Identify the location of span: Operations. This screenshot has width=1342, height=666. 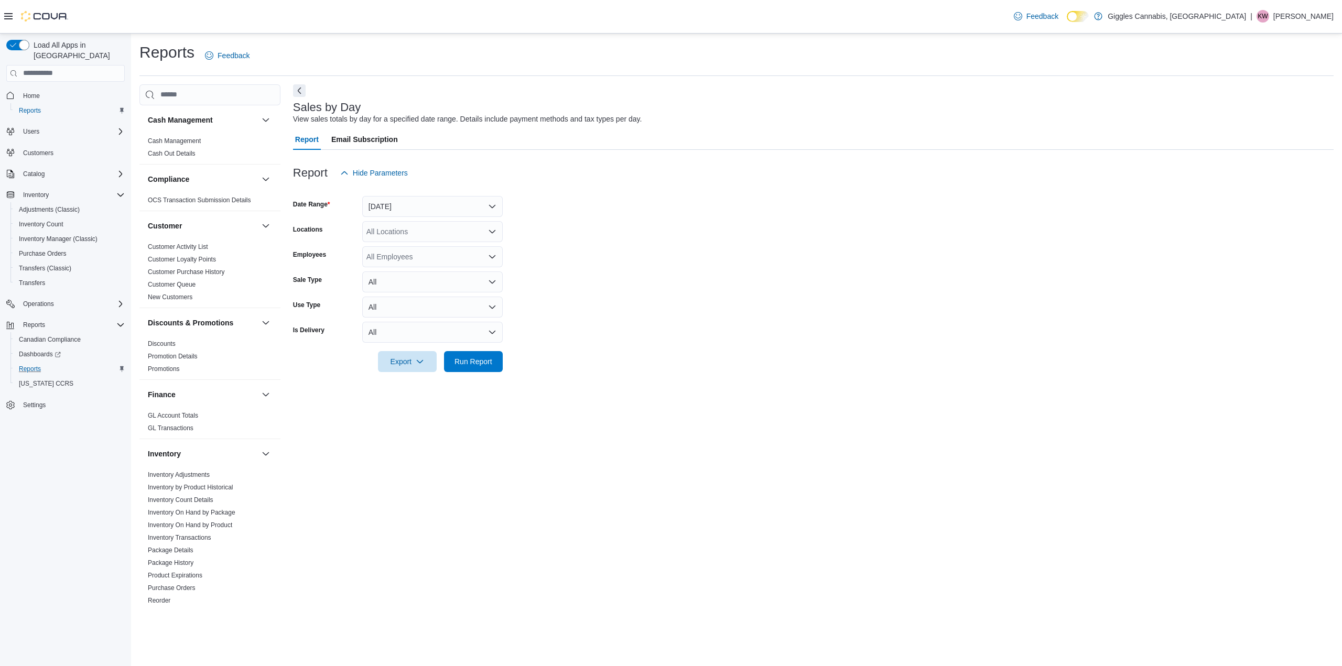
(72, 304).